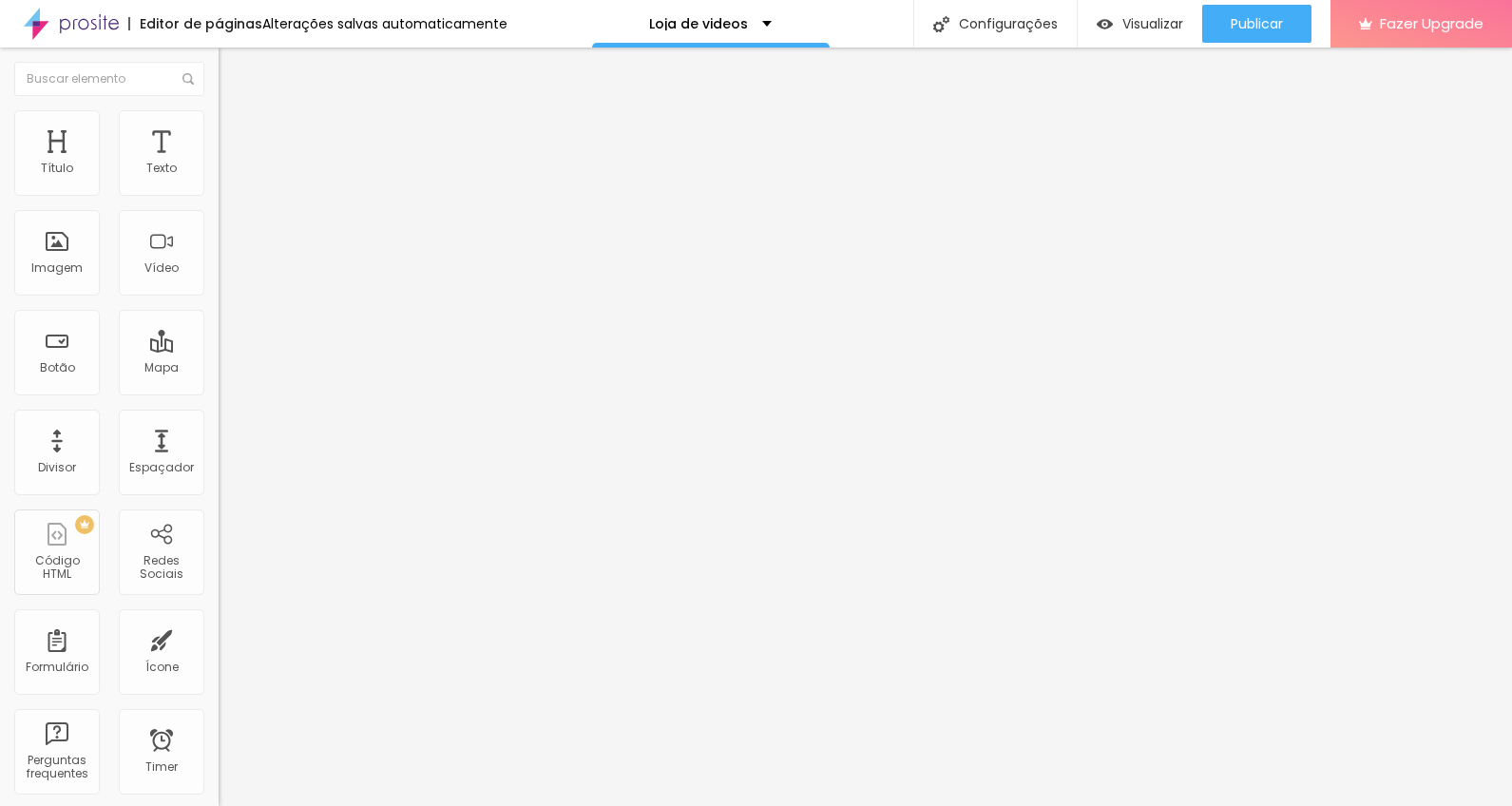  Describe the element at coordinates (1257, 23) in the screenshot. I see `button: Publicar` at that location.